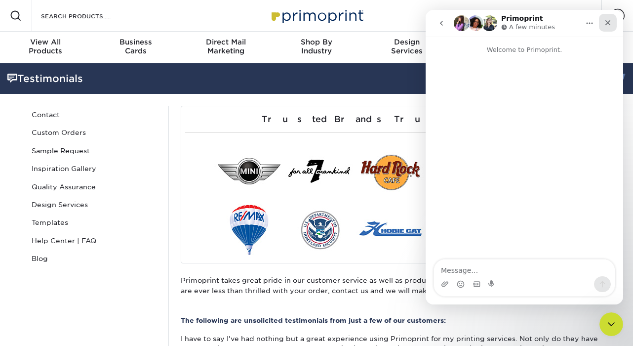 This screenshot has width=633, height=346. What do you see at coordinates (51, 274) in the screenshot?
I see `button: Gif picker` at bounding box center [51, 274].